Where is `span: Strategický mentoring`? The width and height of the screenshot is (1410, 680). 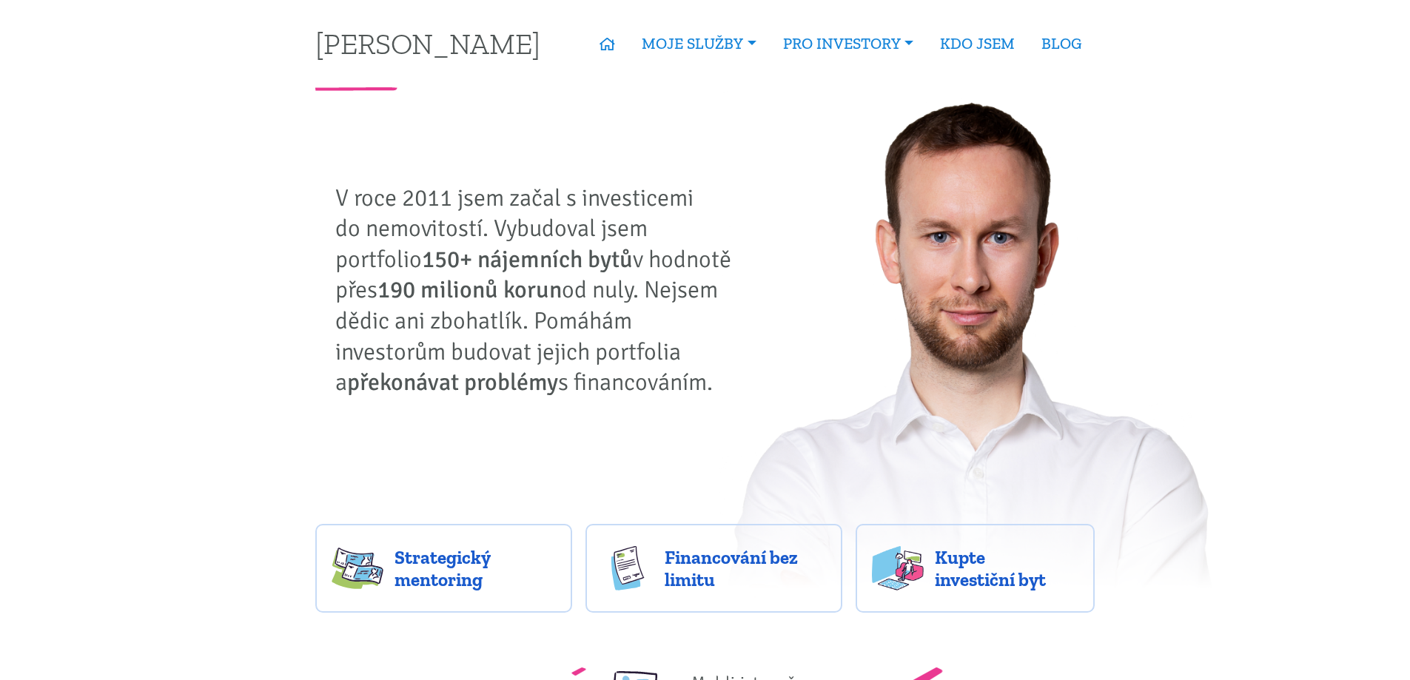
span: Strategický mentoring is located at coordinates (475, 568).